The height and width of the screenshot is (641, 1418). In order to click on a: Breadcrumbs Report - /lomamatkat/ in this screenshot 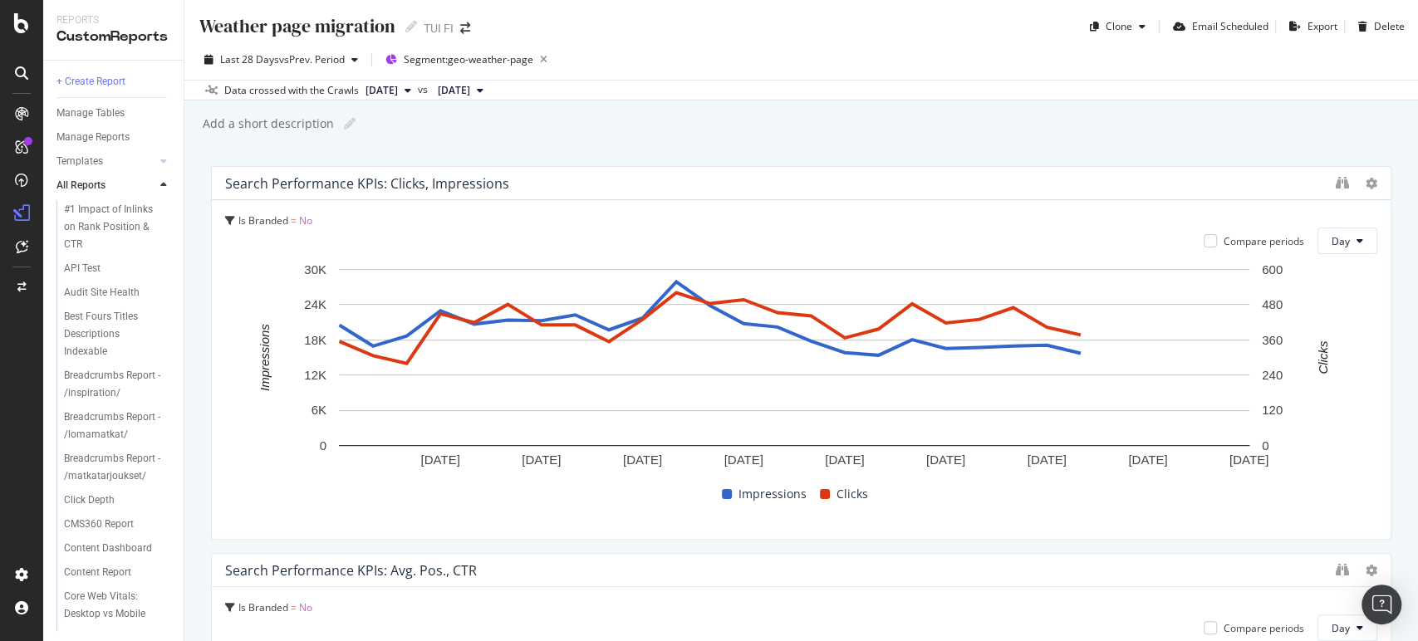, I will do `click(118, 426)`.